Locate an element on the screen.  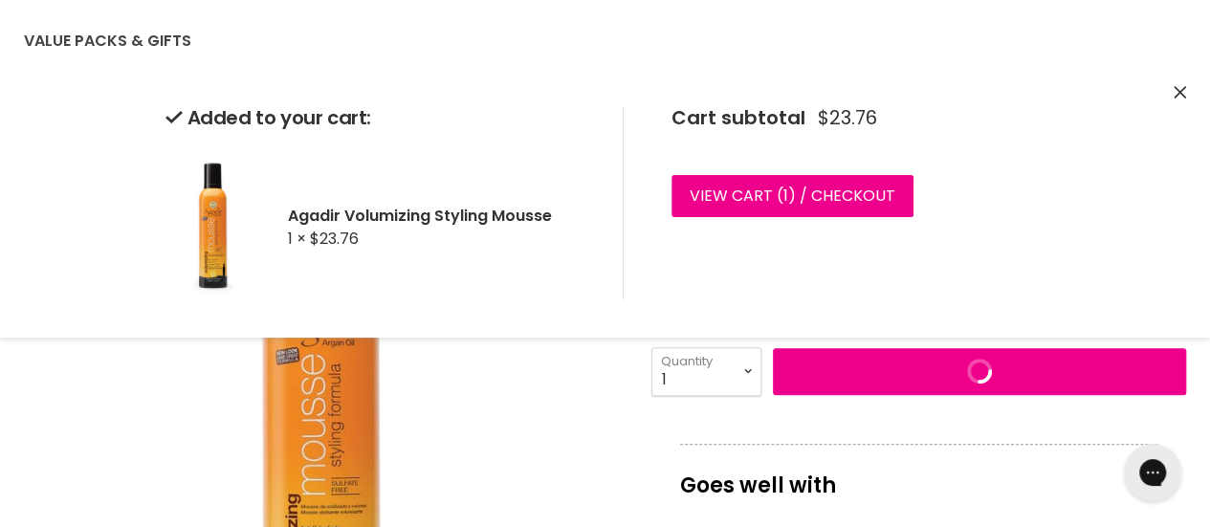
img: Agadir Volumizing Styling Mousse is located at coordinates (213, 228).